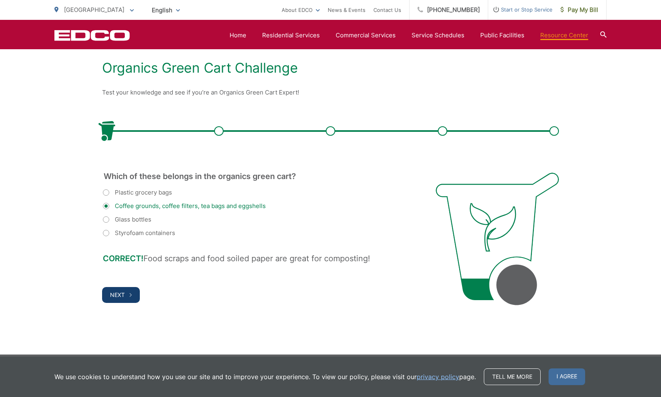 This screenshot has width=661, height=397. I want to click on p: Test your knowledge and see if you’re an Organics Green Cart Expert!, so click(330, 93).